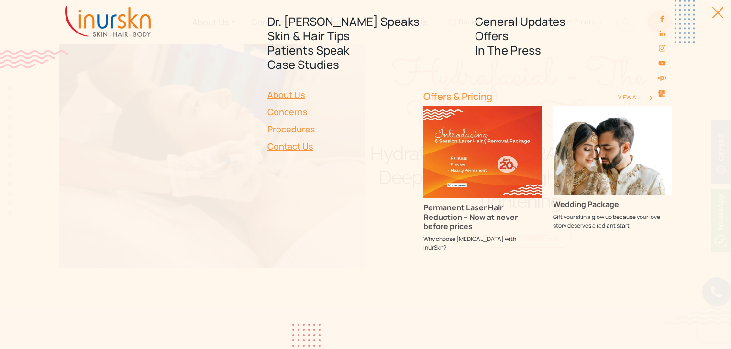  I want to click on p: Gift your skin a glow up because your love story deserves a radiant start, so click(612, 221).